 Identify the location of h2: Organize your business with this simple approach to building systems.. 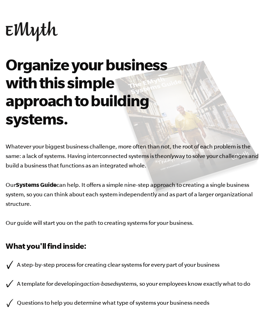
(89, 92).